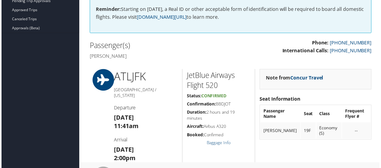 The width and height of the screenshot is (381, 168). Describe the element at coordinates (158, 46) in the screenshot. I see `h2: Passenger(s)` at that location.